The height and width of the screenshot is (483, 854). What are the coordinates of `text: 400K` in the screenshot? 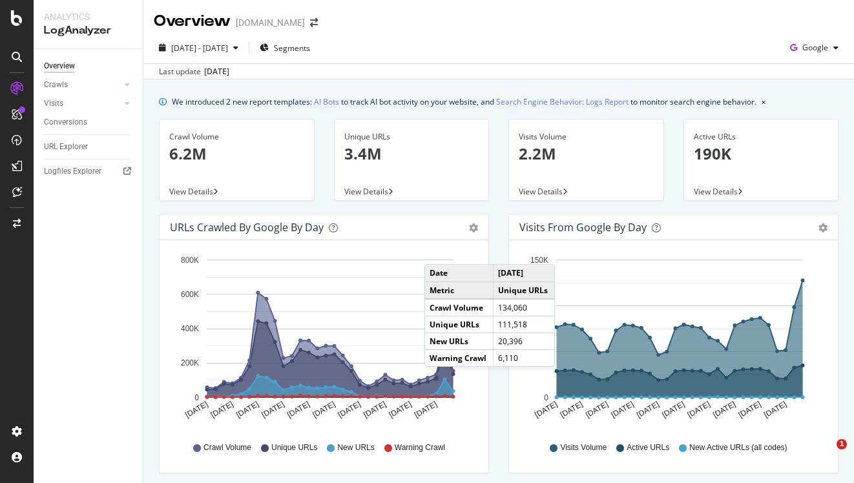 It's located at (190, 329).